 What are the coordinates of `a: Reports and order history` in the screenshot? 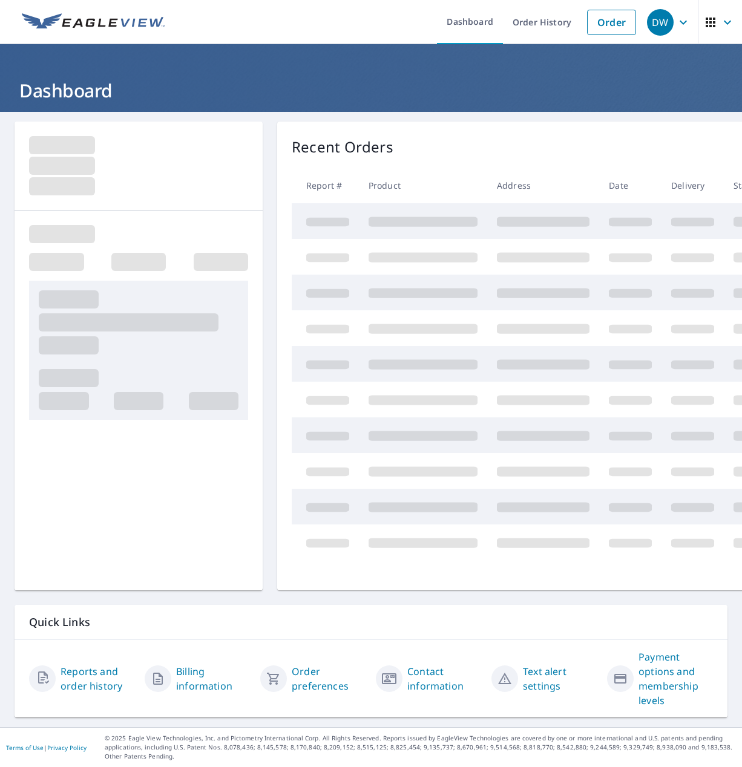 It's located at (97, 679).